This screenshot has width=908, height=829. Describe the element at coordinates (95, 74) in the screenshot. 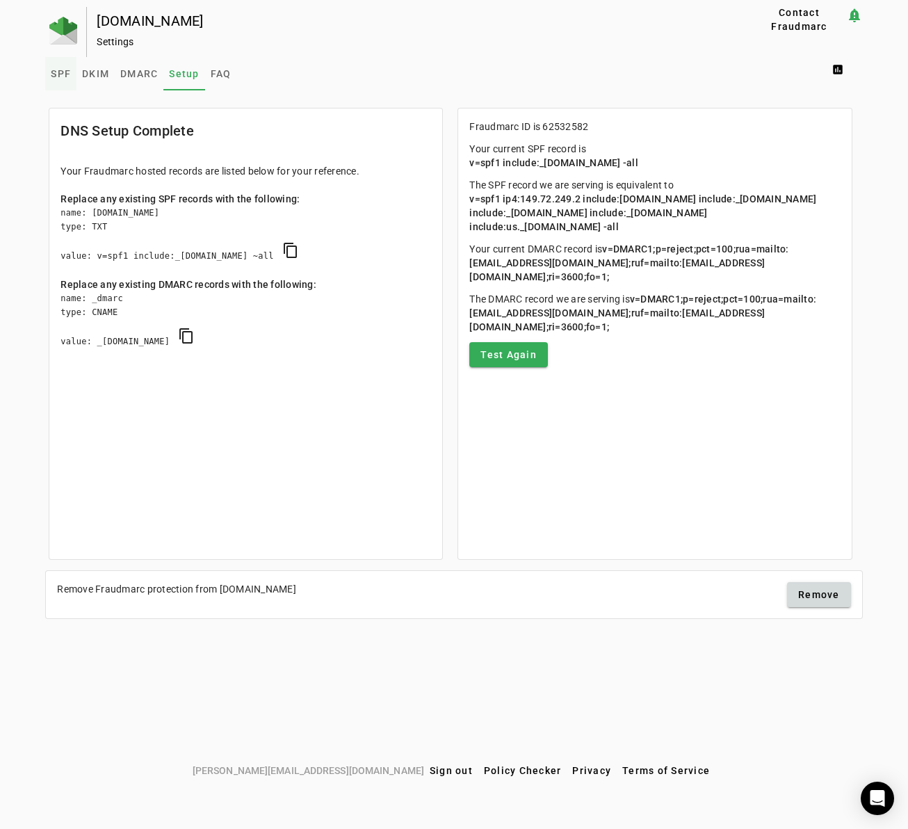

I see `a: DKIM` at that location.